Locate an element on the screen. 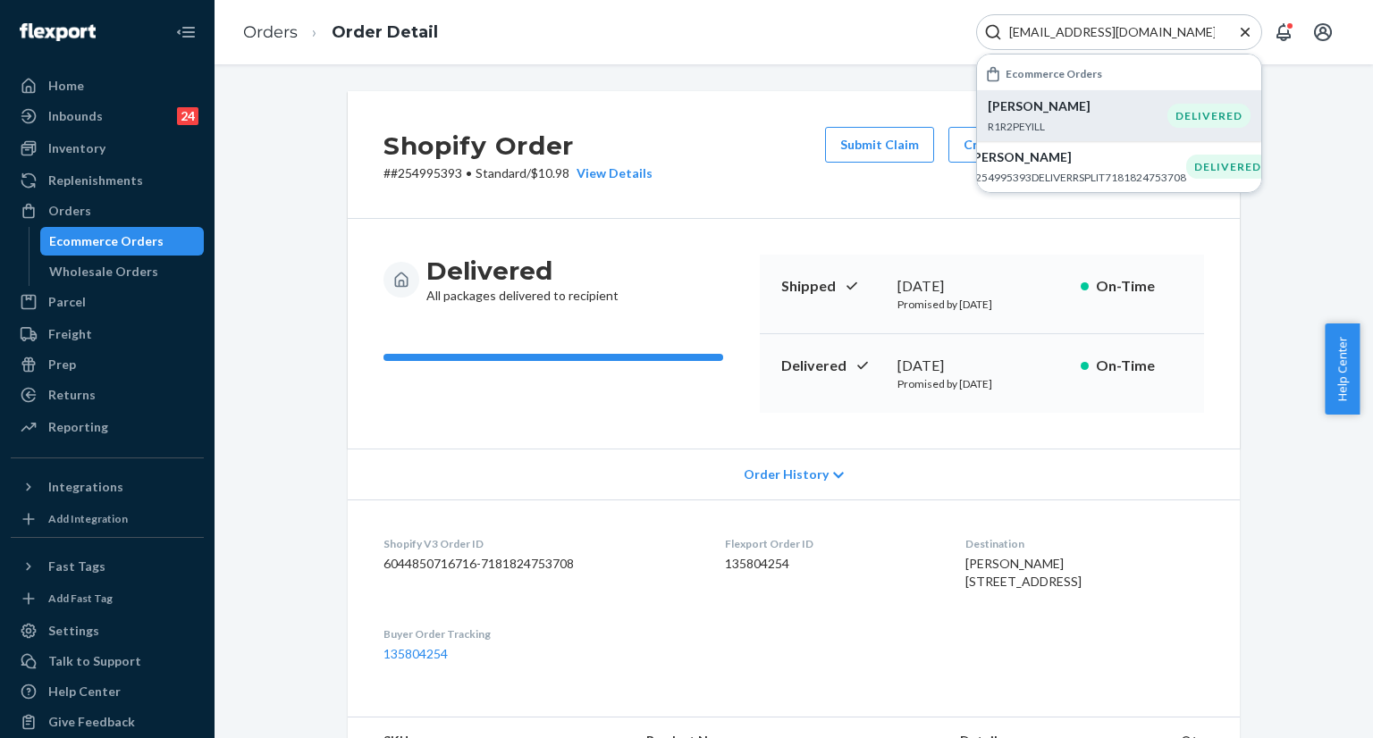 The image size is (1373, 738). a: Inbounds24 is located at coordinates (107, 116).